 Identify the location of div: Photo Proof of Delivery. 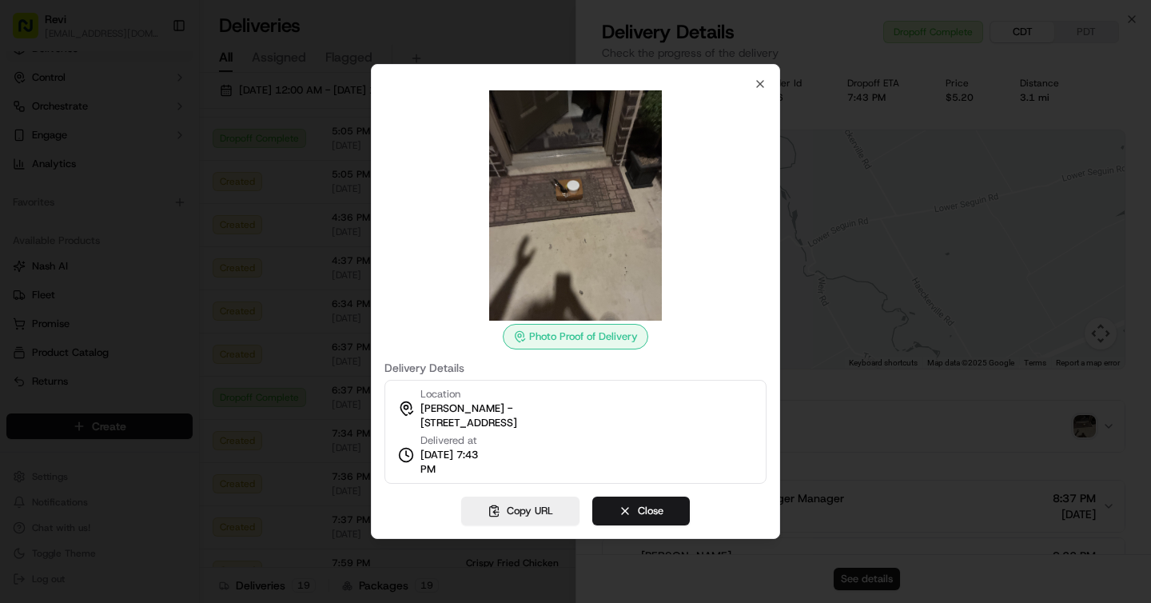
(575, 336).